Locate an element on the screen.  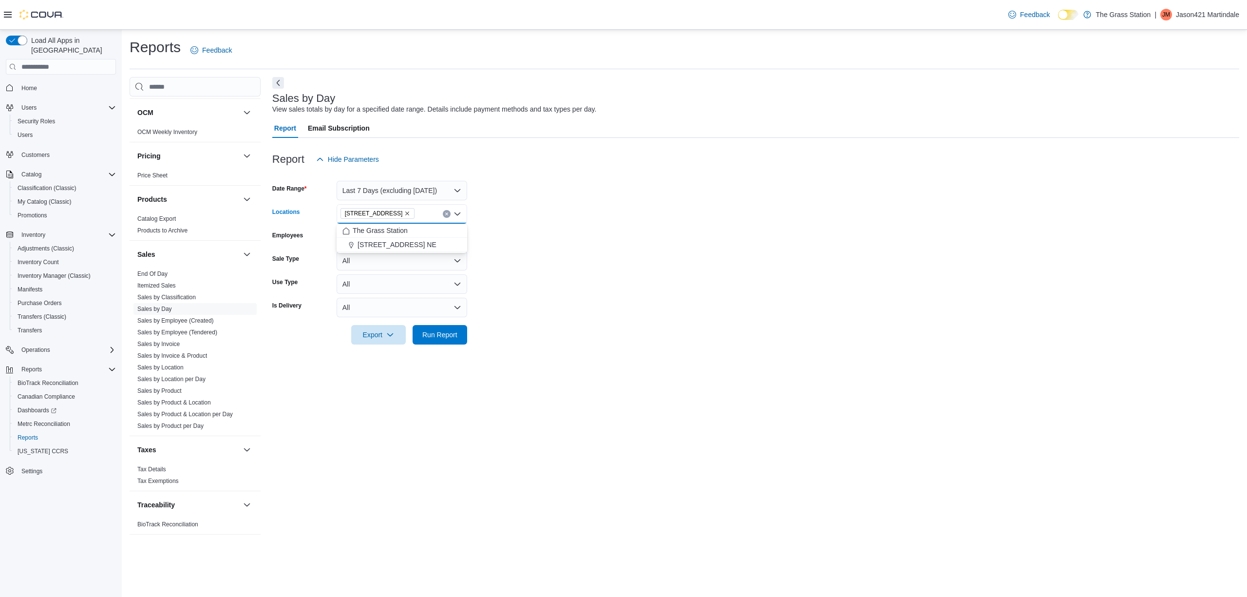
span: Dashboards is located at coordinates (65, 410).